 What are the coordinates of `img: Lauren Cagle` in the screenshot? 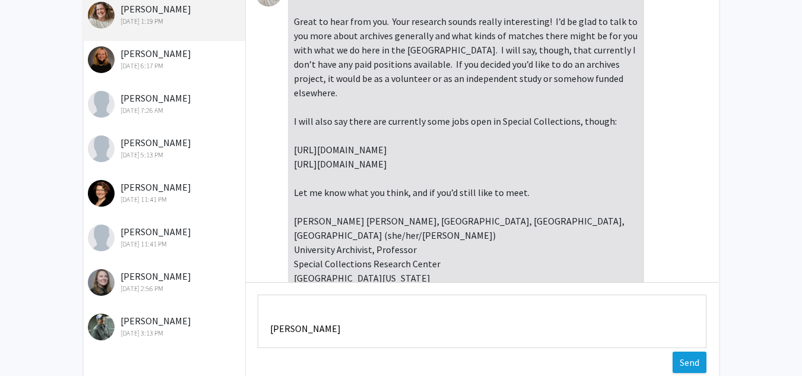 It's located at (101, 104).